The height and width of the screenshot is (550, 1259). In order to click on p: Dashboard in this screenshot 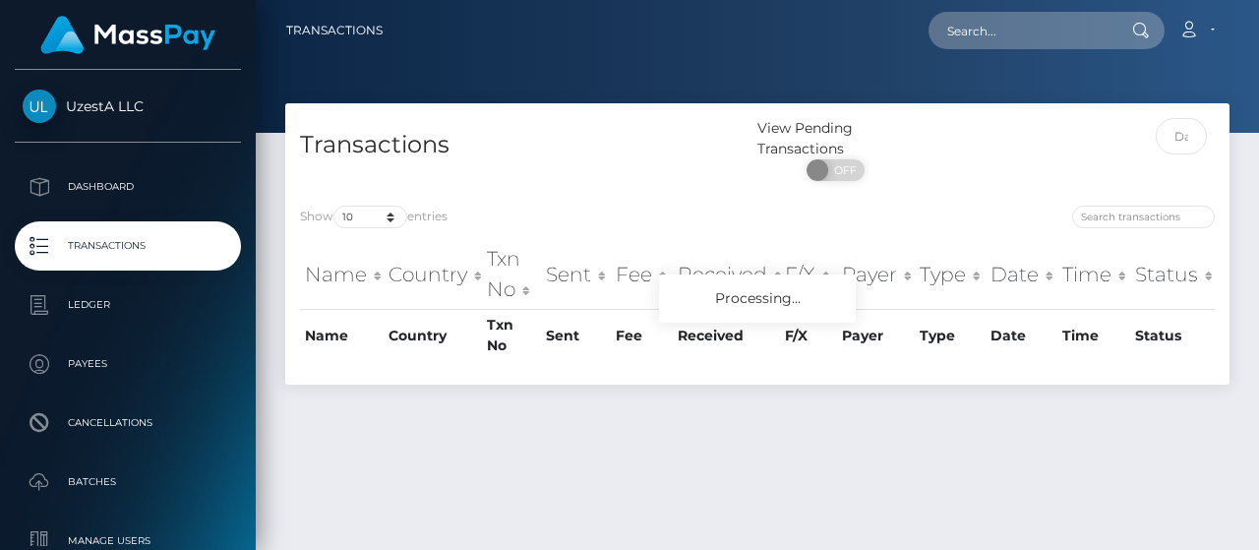, I will do `click(128, 187)`.